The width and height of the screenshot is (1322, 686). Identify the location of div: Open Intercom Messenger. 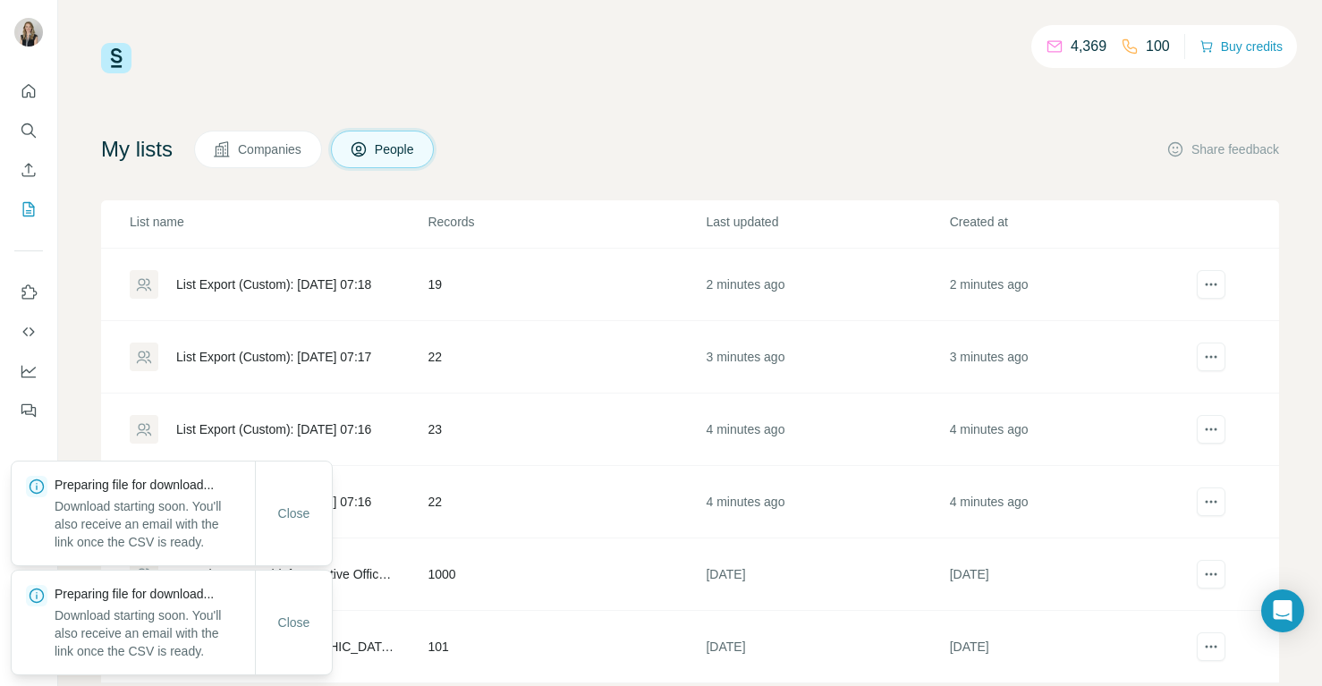
(1283, 611).